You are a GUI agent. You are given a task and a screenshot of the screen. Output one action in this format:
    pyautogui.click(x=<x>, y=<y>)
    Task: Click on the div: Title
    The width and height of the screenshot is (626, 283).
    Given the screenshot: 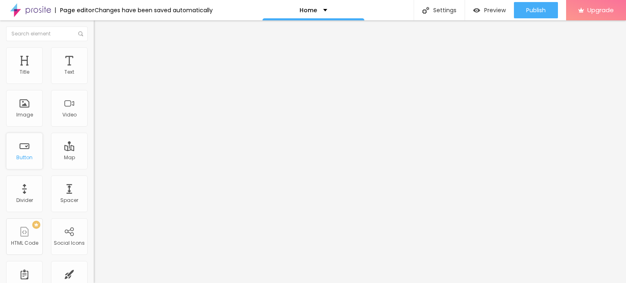 What is the action you would take?
    pyautogui.click(x=24, y=72)
    